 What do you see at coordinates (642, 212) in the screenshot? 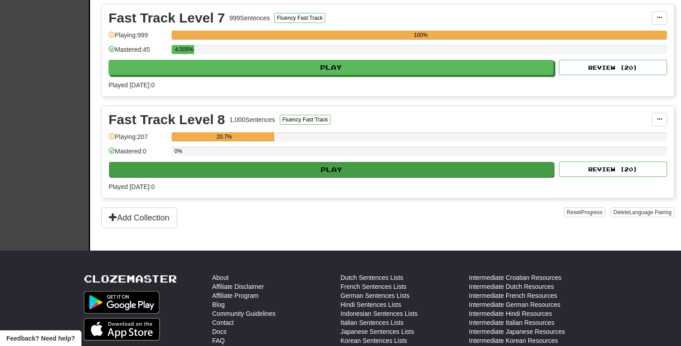
I see `button: DeleteLanguage Pairing` at bounding box center [642, 212].